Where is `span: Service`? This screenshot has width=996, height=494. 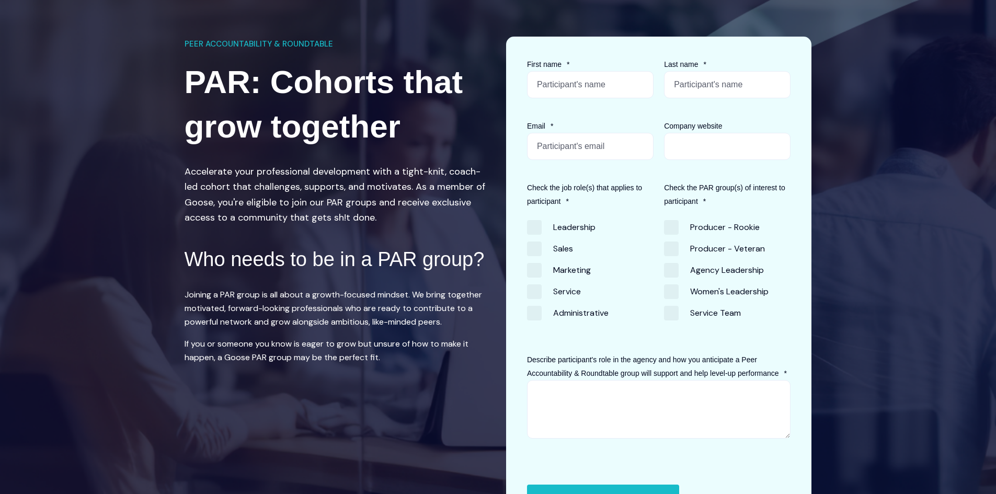
span: Service is located at coordinates (553, 291).